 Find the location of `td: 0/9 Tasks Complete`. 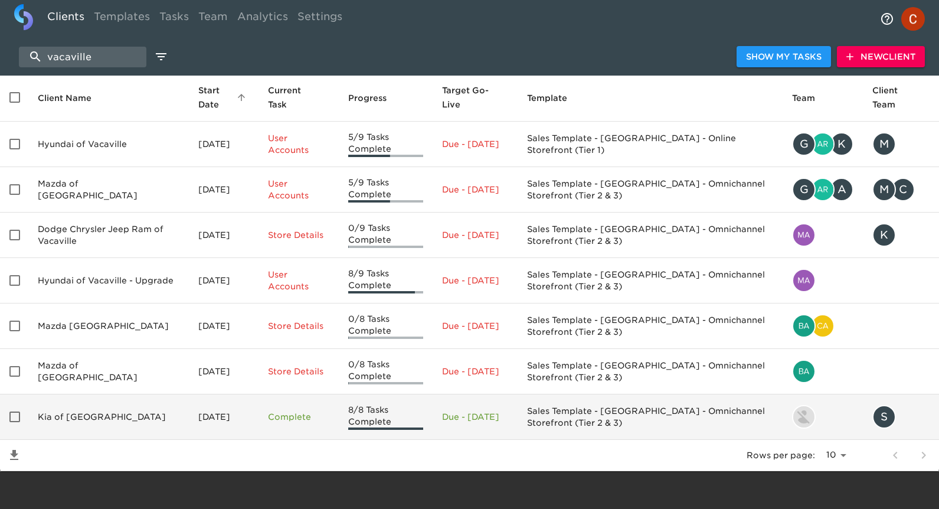

td: 0/9 Tasks Complete is located at coordinates (385, 235).